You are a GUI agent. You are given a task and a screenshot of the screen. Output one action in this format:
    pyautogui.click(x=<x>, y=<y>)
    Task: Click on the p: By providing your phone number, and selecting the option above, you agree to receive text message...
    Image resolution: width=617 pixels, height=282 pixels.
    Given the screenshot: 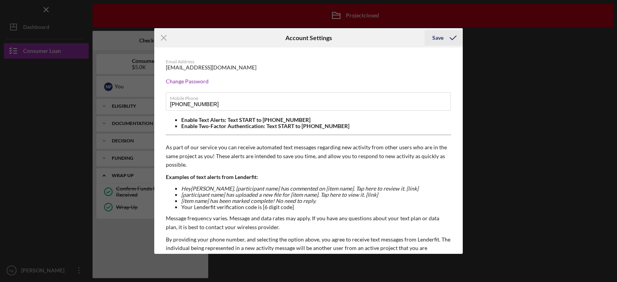 What is the action you would take?
    pyautogui.click(x=309, y=248)
    